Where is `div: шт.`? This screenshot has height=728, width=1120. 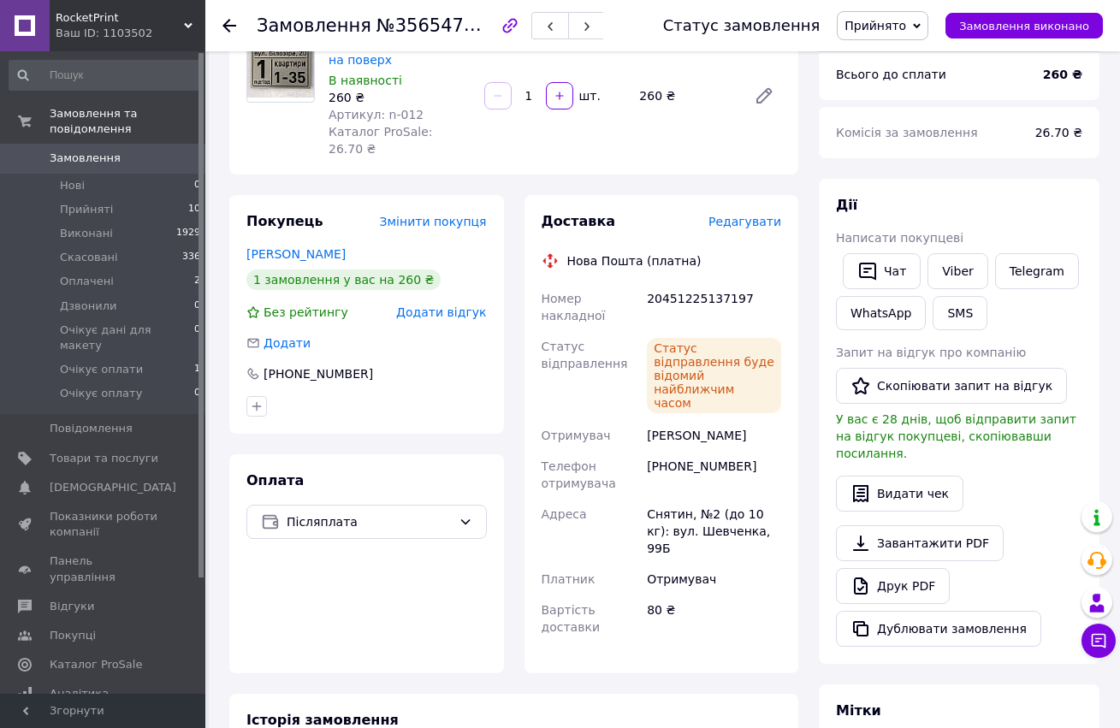
div: шт. is located at coordinates (589, 96).